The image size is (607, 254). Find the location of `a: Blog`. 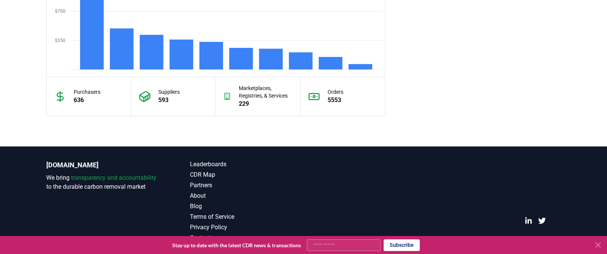

a: Blog is located at coordinates (247, 207).